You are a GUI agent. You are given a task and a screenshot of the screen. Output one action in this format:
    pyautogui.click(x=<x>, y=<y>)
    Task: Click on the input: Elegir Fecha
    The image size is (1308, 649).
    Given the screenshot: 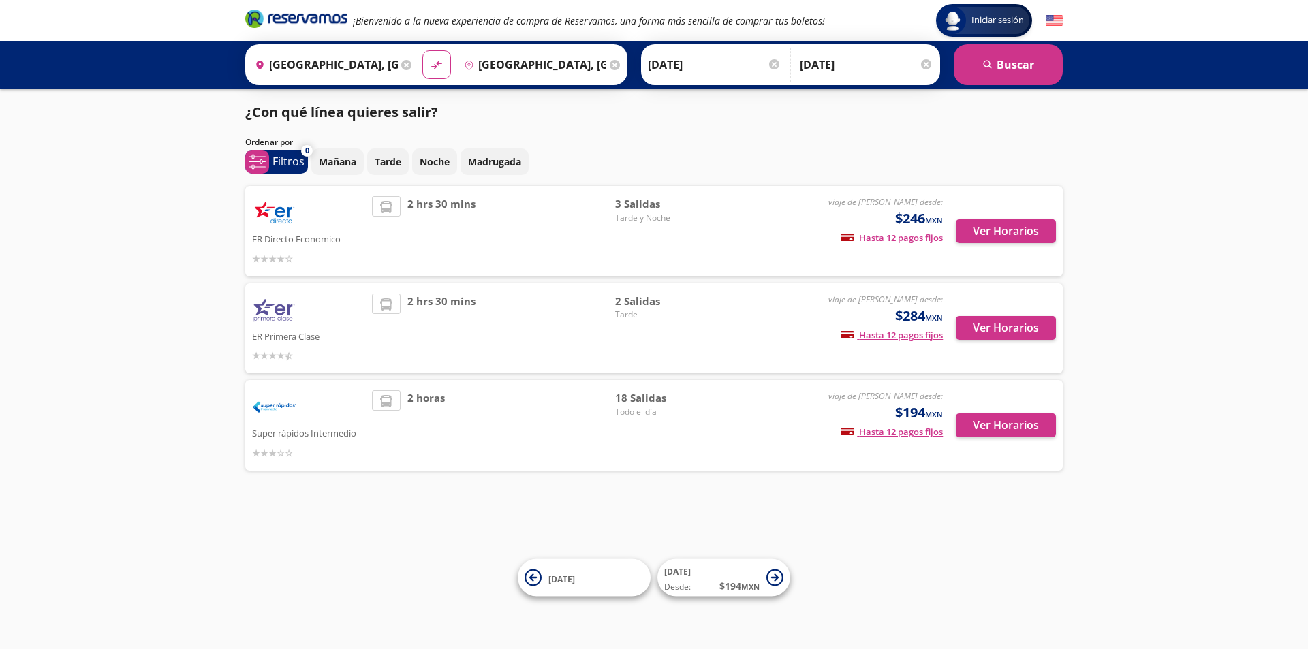 What is the action you would take?
    pyautogui.click(x=714, y=65)
    